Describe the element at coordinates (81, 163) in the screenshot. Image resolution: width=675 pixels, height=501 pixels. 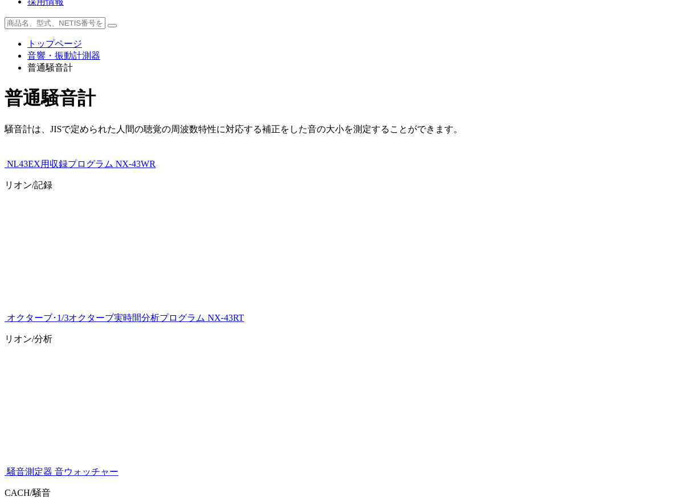
I see `span: NL43EX用収録プログラム NX-43WR` at that location.